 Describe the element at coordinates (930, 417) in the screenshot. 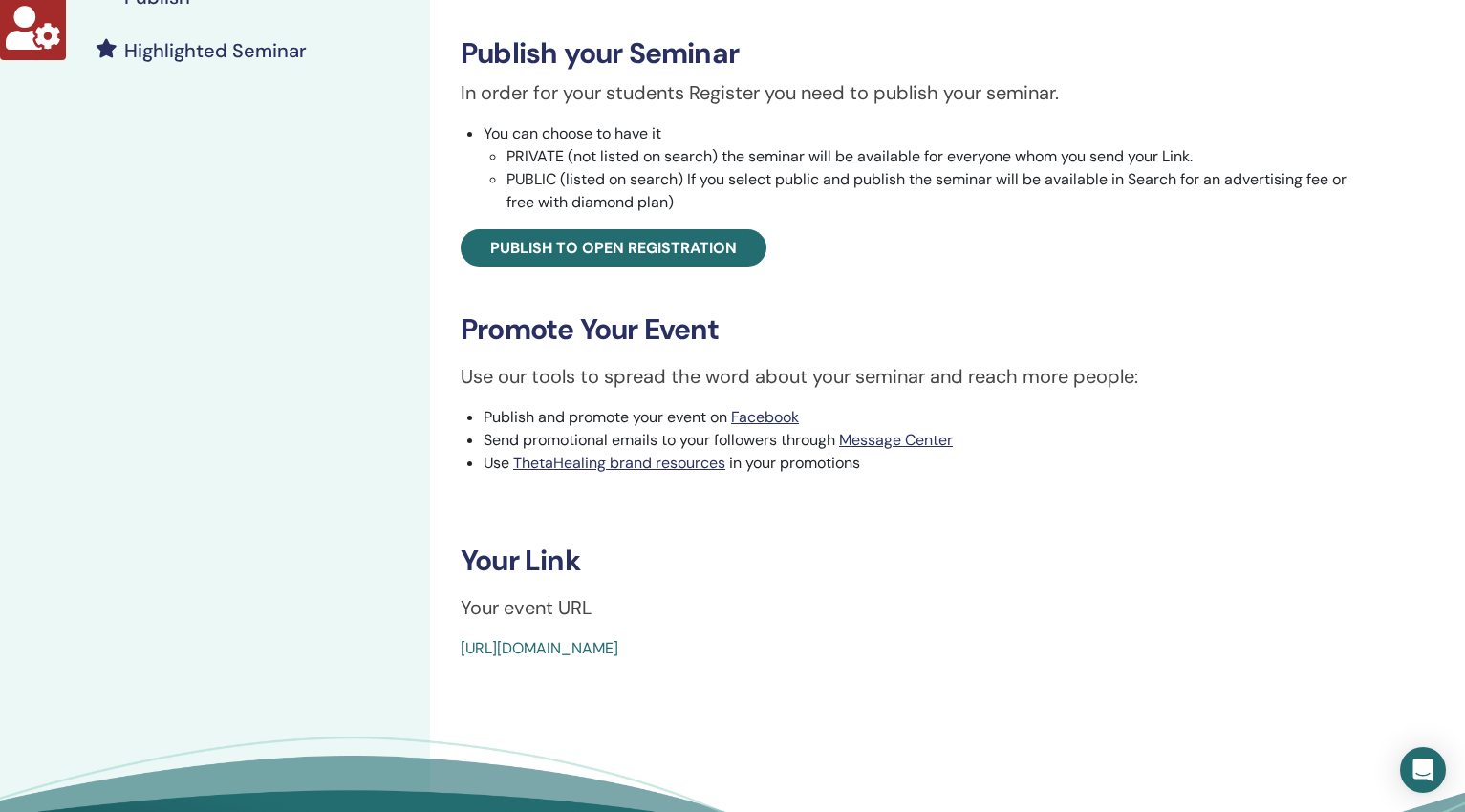

I see `li: Publish and promote your event on` at that location.